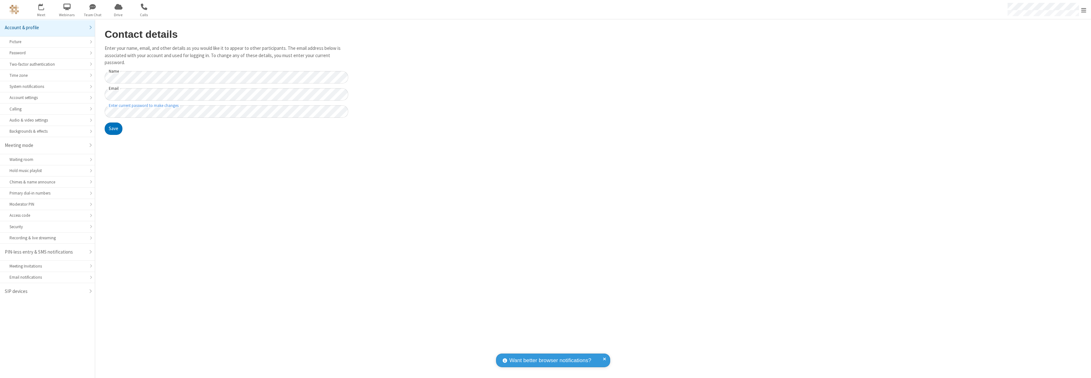  What do you see at coordinates (550, 360) in the screenshot?
I see `span: Want better browser notifications?` at bounding box center [550, 360].